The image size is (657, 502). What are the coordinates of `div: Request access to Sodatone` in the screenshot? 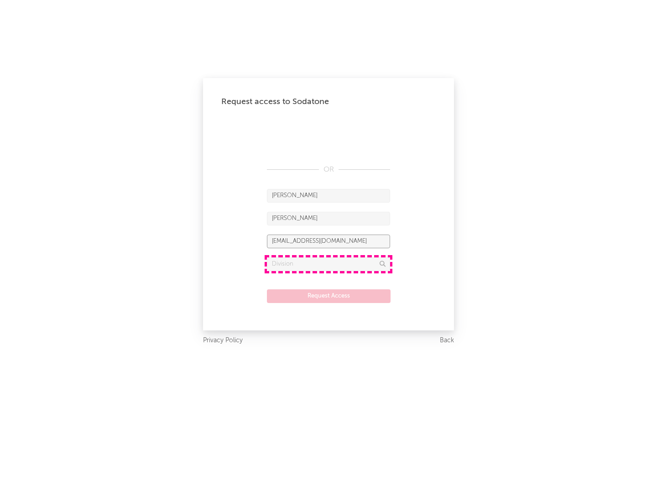 It's located at (328, 102).